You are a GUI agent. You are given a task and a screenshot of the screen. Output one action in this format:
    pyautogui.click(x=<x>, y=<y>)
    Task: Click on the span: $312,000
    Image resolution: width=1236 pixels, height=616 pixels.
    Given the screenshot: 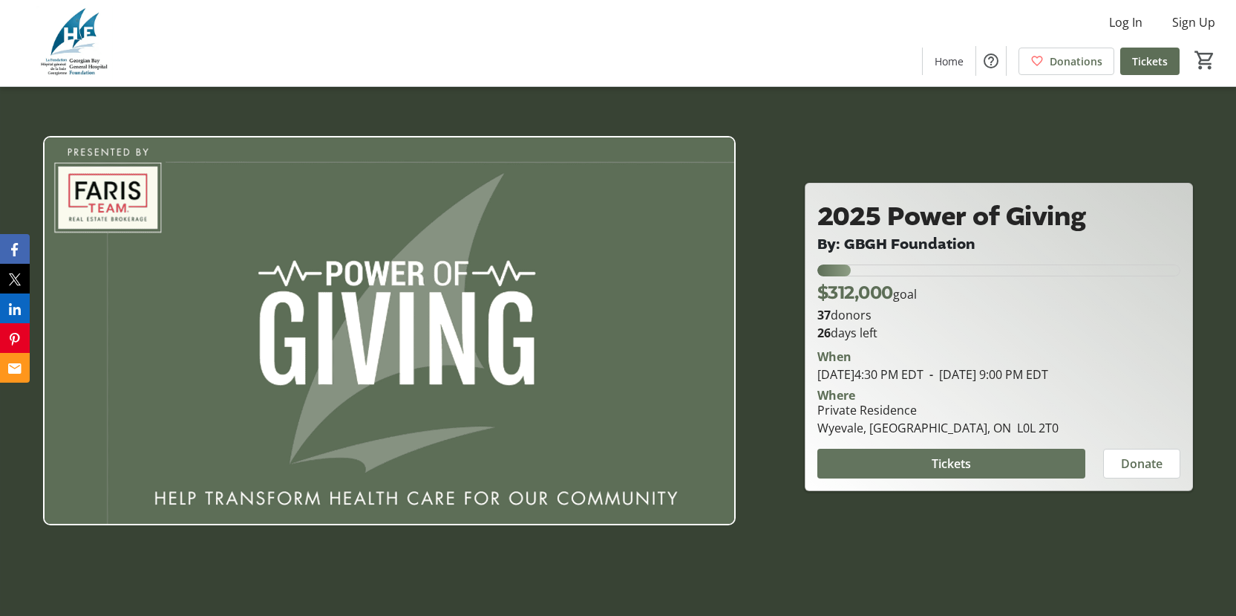 What is the action you would take?
    pyautogui.click(x=855, y=292)
    